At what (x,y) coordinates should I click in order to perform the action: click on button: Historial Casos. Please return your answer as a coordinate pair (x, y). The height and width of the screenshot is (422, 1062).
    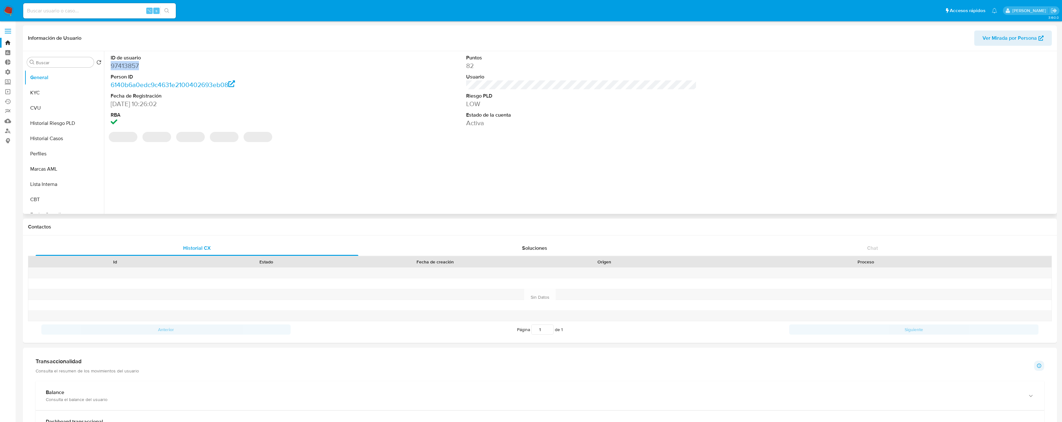
    Looking at the image, I should click on (64, 139).